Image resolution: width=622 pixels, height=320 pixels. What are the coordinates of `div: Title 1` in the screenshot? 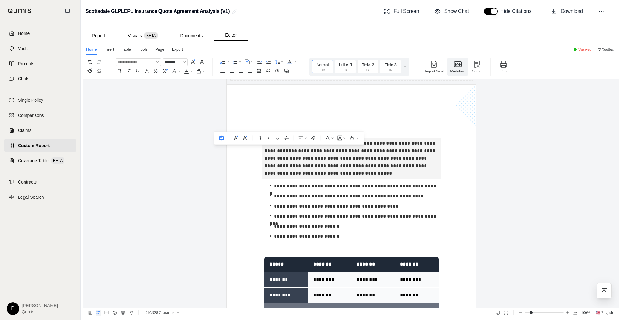 It's located at (345, 65).